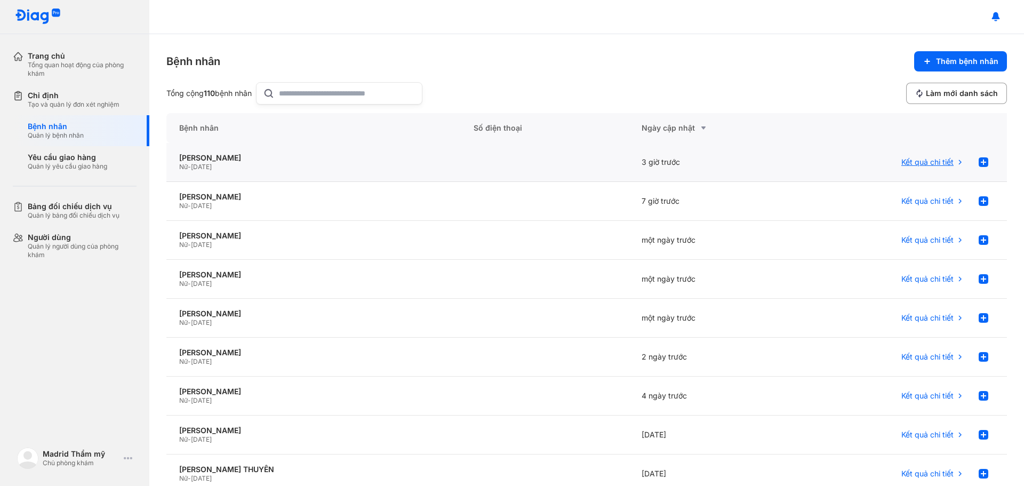  What do you see at coordinates (967, 61) in the screenshot?
I see `span: Thêm bệnh nhân` at bounding box center [967, 61].